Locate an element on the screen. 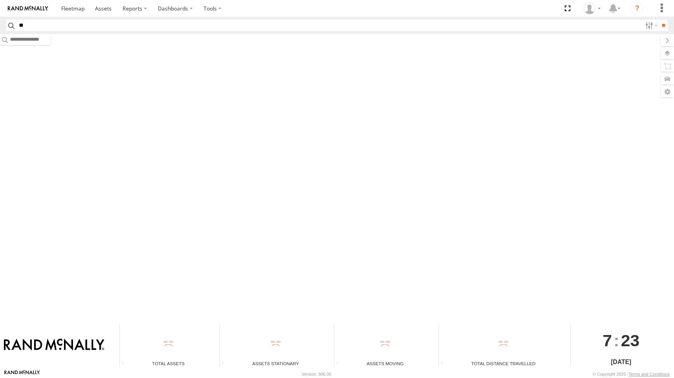 This screenshot has height=378, width=674. img: rand-logo.svg is located at coordinates (28, 9).